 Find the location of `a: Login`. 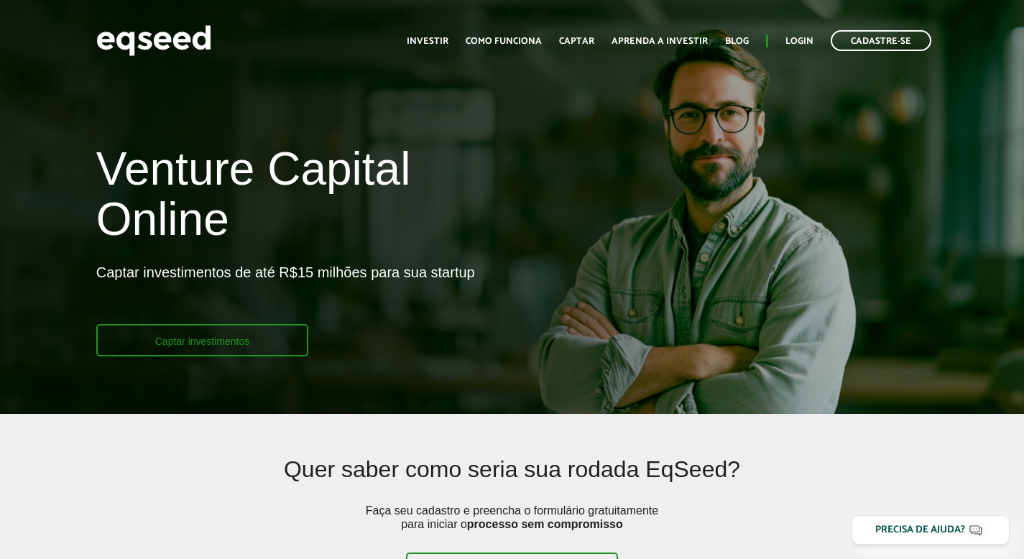

a: Login is located at coordinates (799, 41).